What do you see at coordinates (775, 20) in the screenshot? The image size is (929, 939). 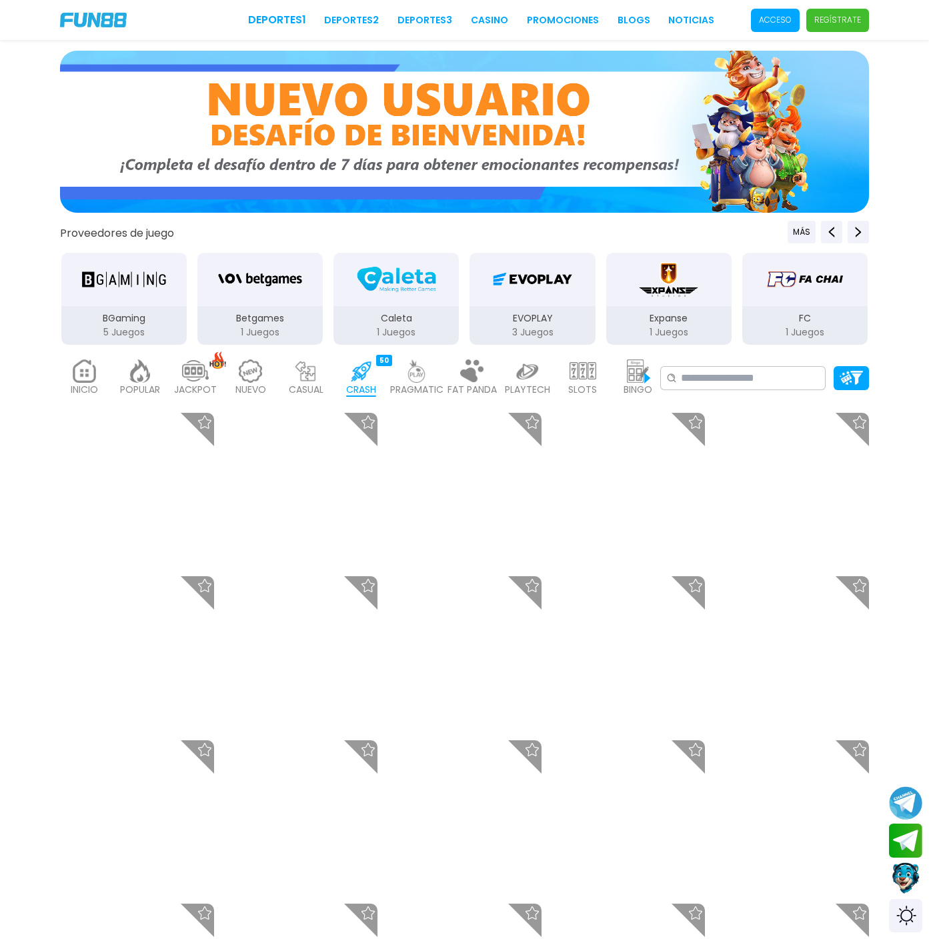 I see `p: Acceso` at bounding box center [775, 20].